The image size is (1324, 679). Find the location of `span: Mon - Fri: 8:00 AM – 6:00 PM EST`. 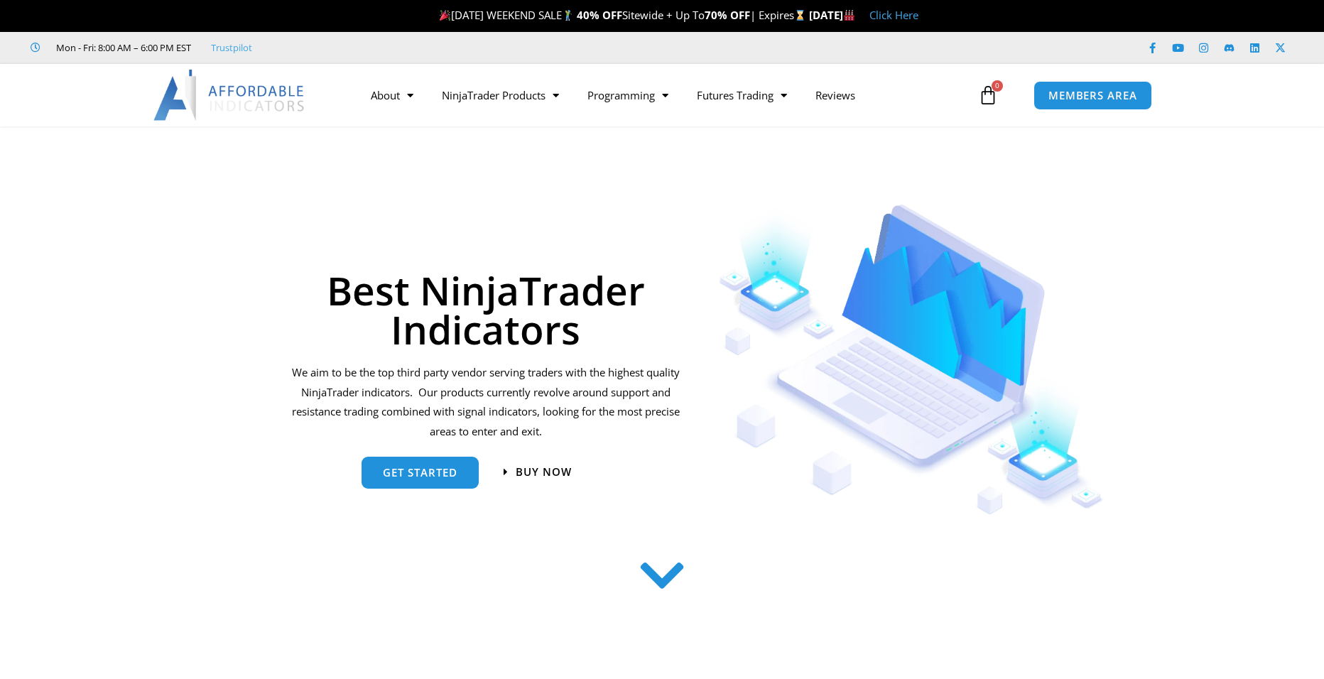

span: Mon - Fri: 8:00 AM – 6:00 PM EST is located at coordinates (121, 48).